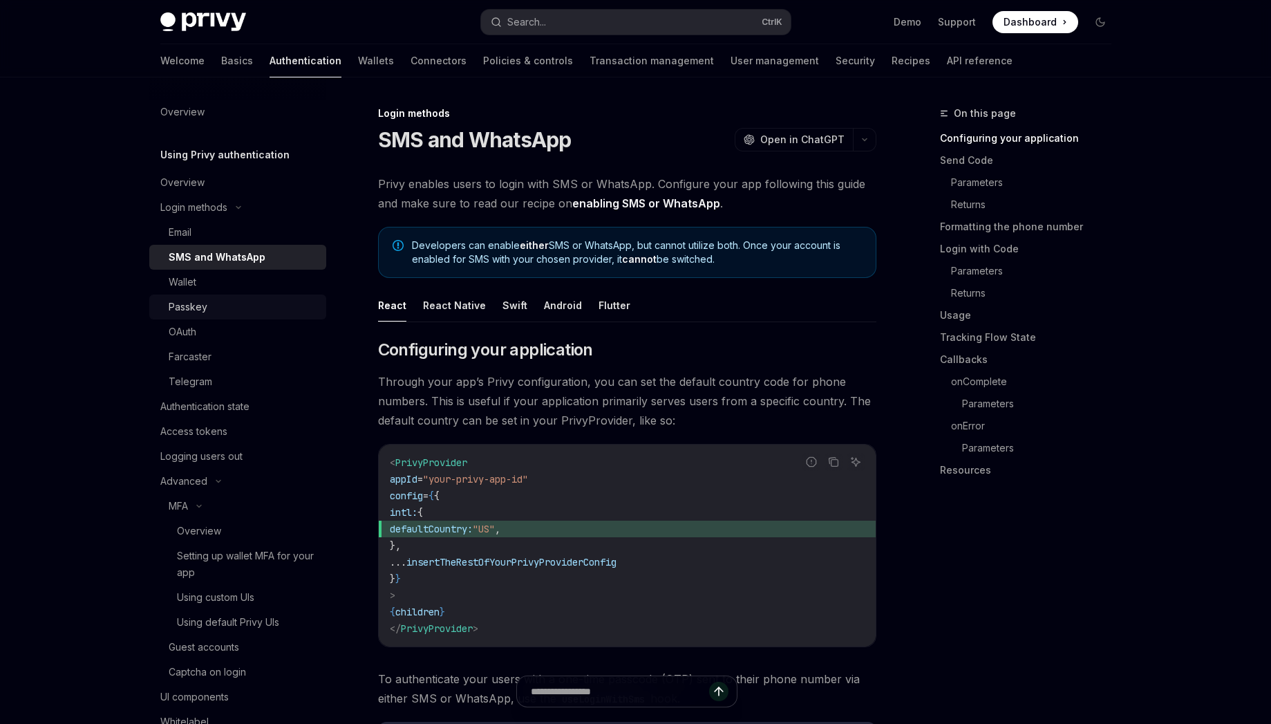 The width and height of the screenshot is (1271, 724). I want to click on a: Basics, so click(237, 61).